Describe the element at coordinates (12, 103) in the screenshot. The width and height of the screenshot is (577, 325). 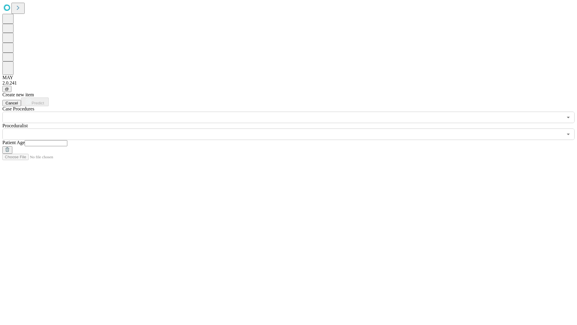
I see `button: Cancel` at that location.